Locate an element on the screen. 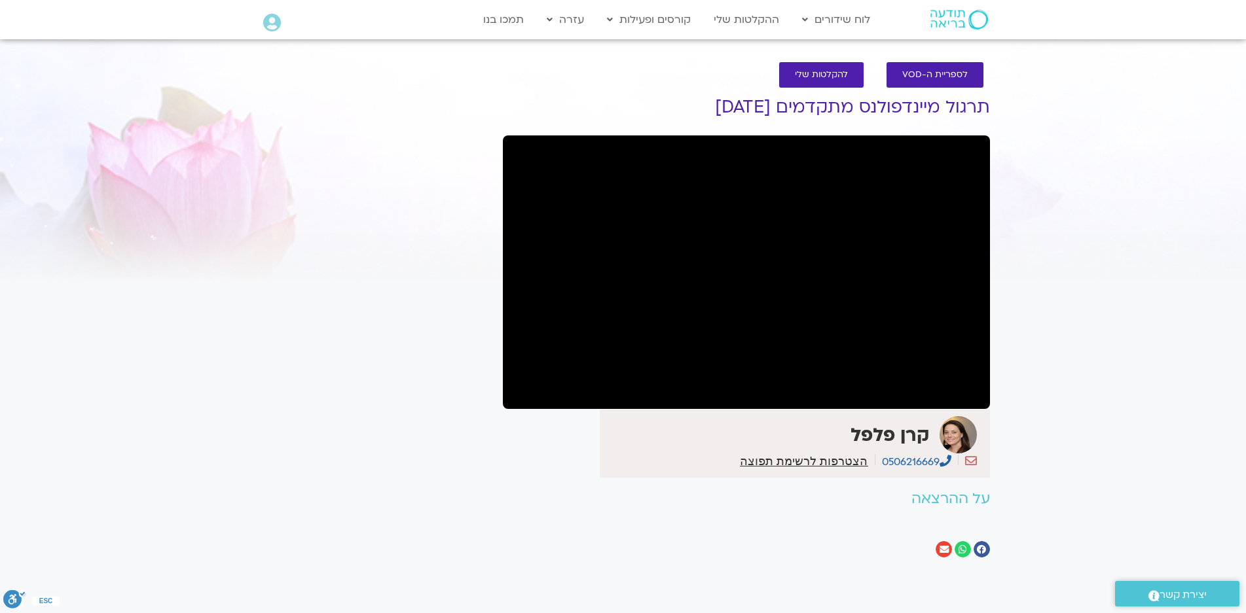  a: לספריית ה-VOD is located at coordinates (935, 75).